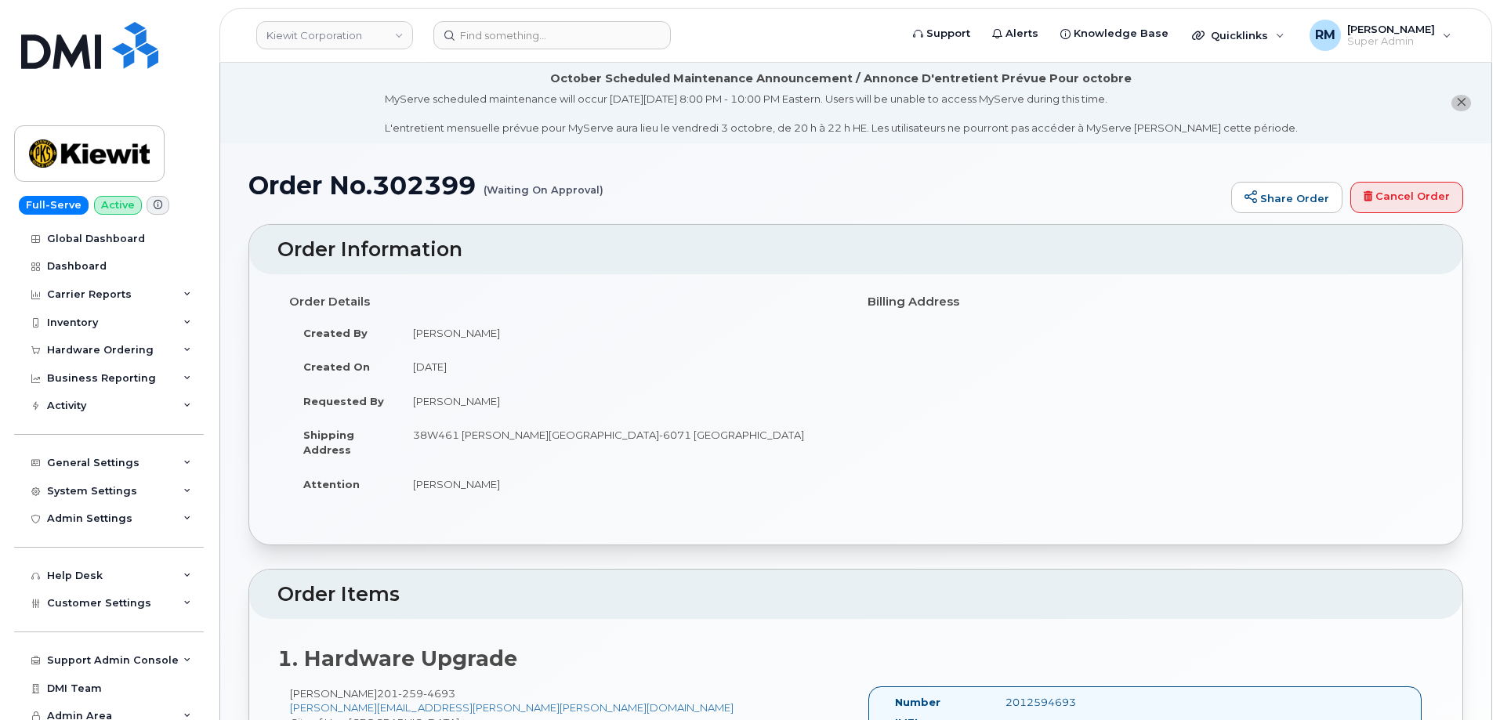 This screenshot has height=720, width=1500. I want to click on strong: Attention, so click(331, 484).